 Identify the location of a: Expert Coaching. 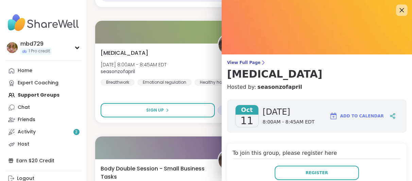
(43, 83).